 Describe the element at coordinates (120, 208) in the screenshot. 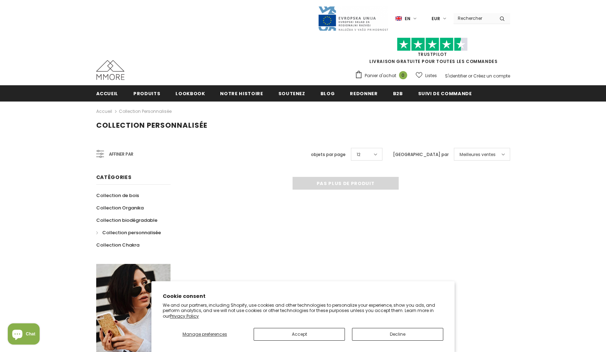

I see `a: Collection Organika` at that location.